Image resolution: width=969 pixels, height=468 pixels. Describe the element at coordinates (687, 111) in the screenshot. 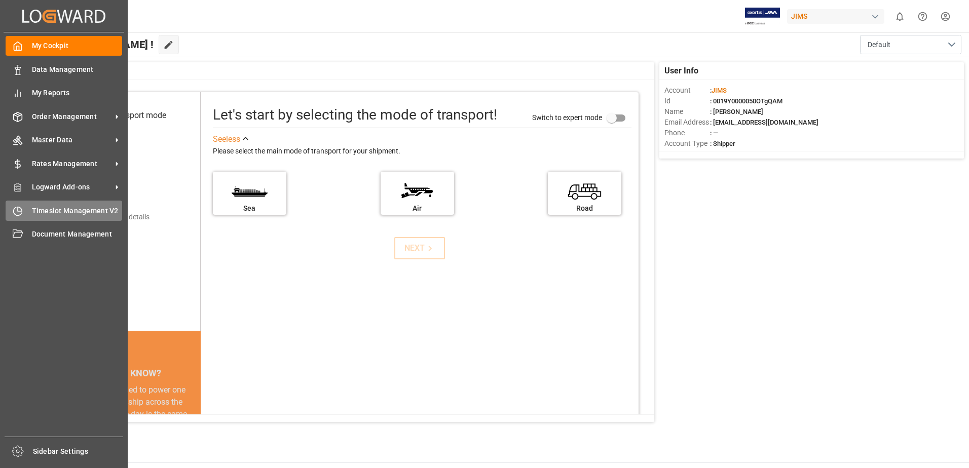

I see `span: Name` at that location.